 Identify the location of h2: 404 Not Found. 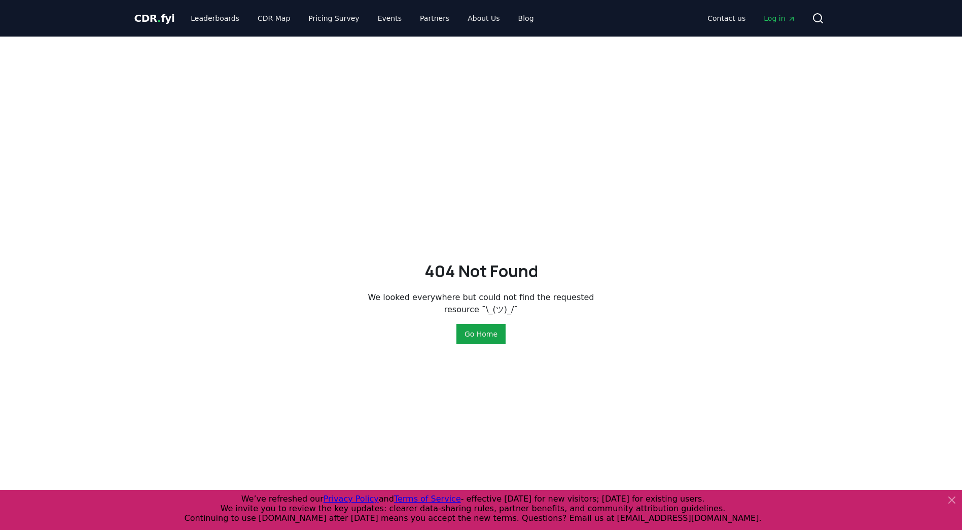
(481, 271).